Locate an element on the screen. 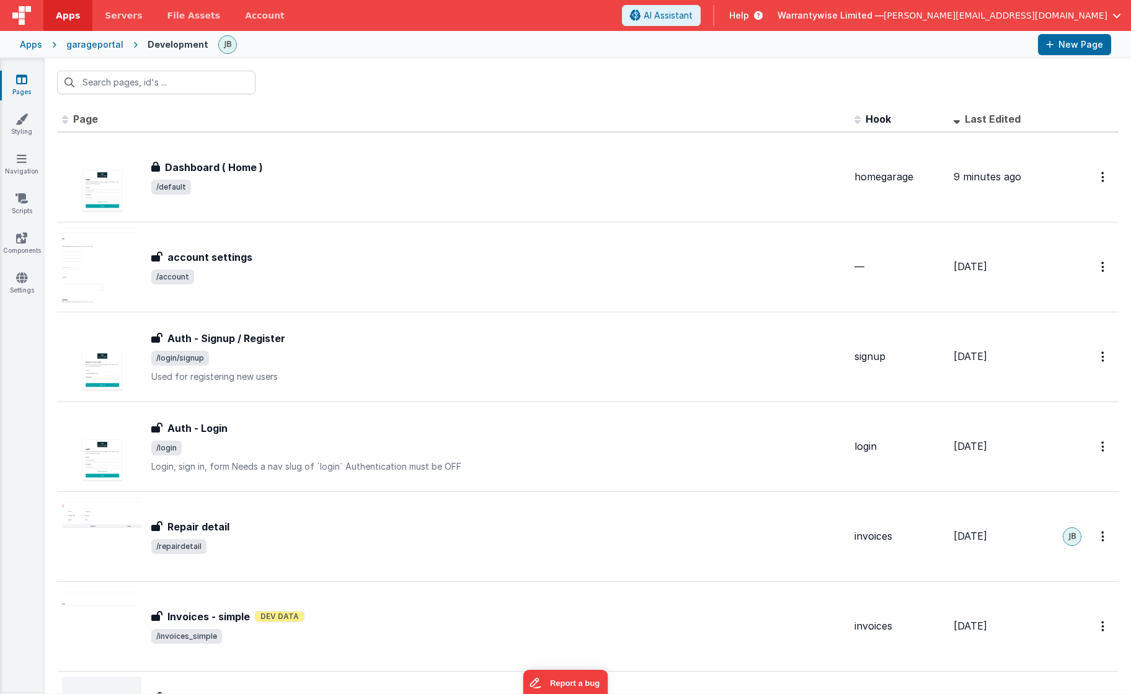  span: /login/signup is located at coordinates (180, 358).